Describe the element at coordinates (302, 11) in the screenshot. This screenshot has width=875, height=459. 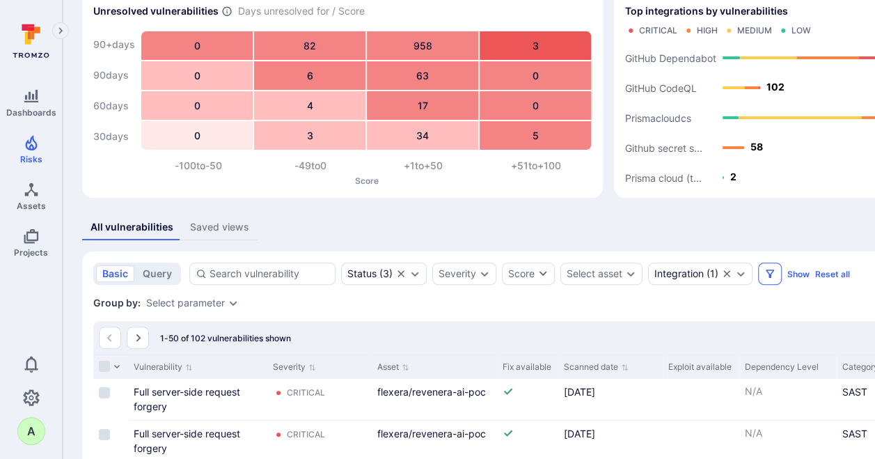
I see `span: Days unresolved for / Score` at that location.